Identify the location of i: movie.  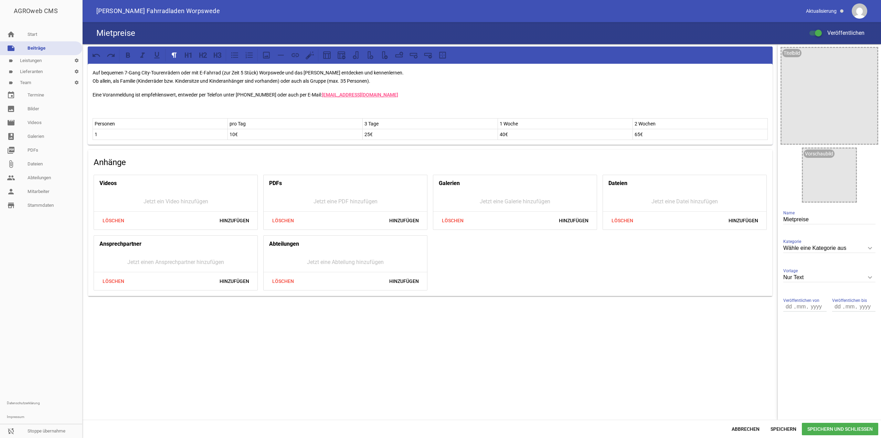
(11, 123).